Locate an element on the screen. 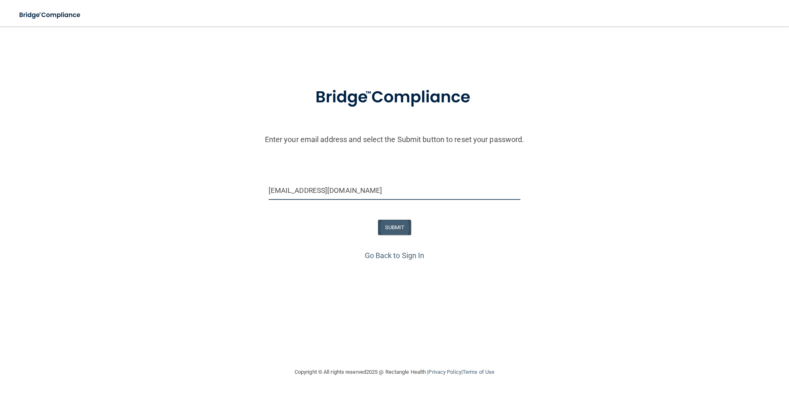 Image resolution: width=789 pixels, height=394 pixels. button: SUBMIT is located at coordinates (395, 227).